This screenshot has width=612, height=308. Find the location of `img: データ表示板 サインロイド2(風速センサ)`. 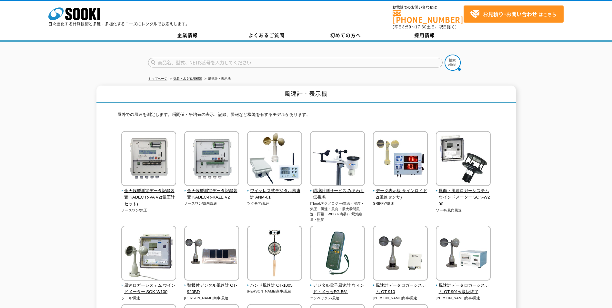

img: データ表示板 サインロイド2(風速センサ) is located at coordinates (401, 159).